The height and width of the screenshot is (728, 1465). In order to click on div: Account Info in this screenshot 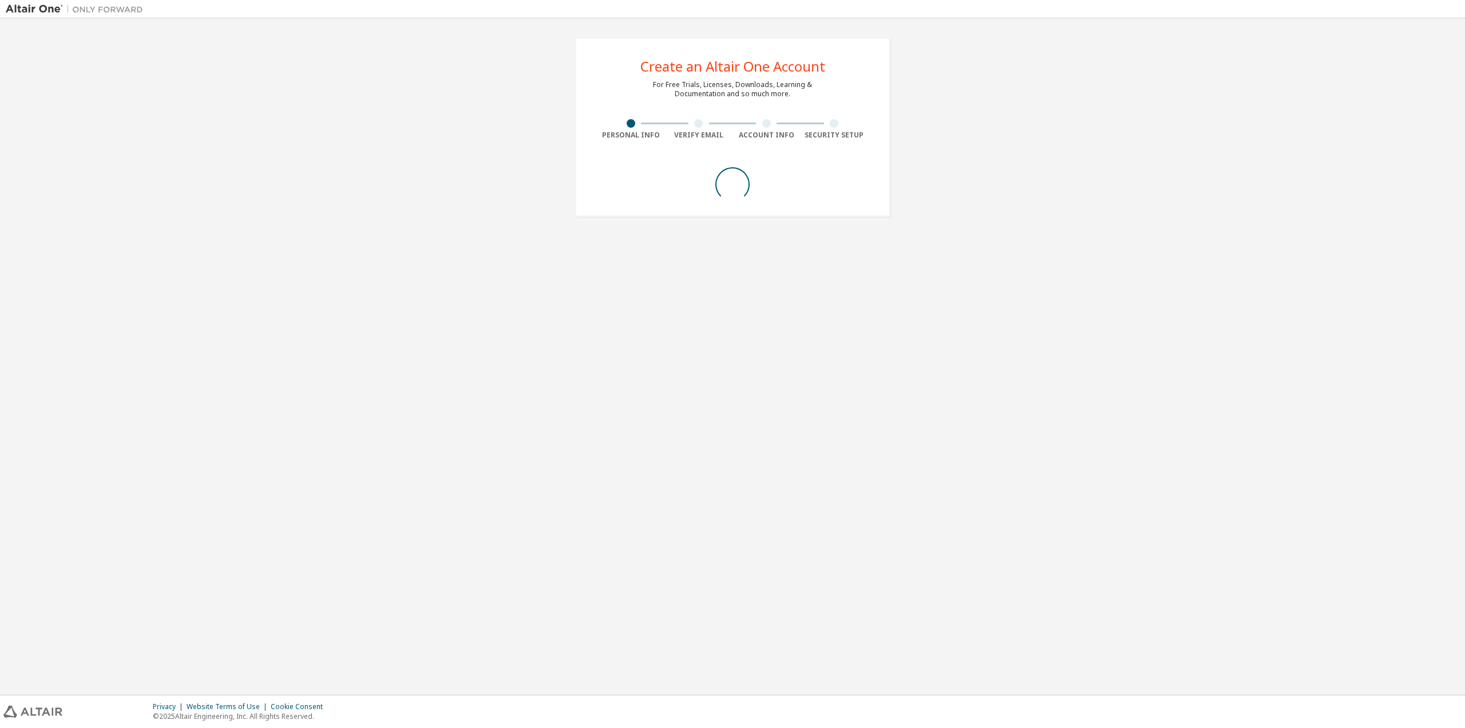, I will do `click(766, 135)`.